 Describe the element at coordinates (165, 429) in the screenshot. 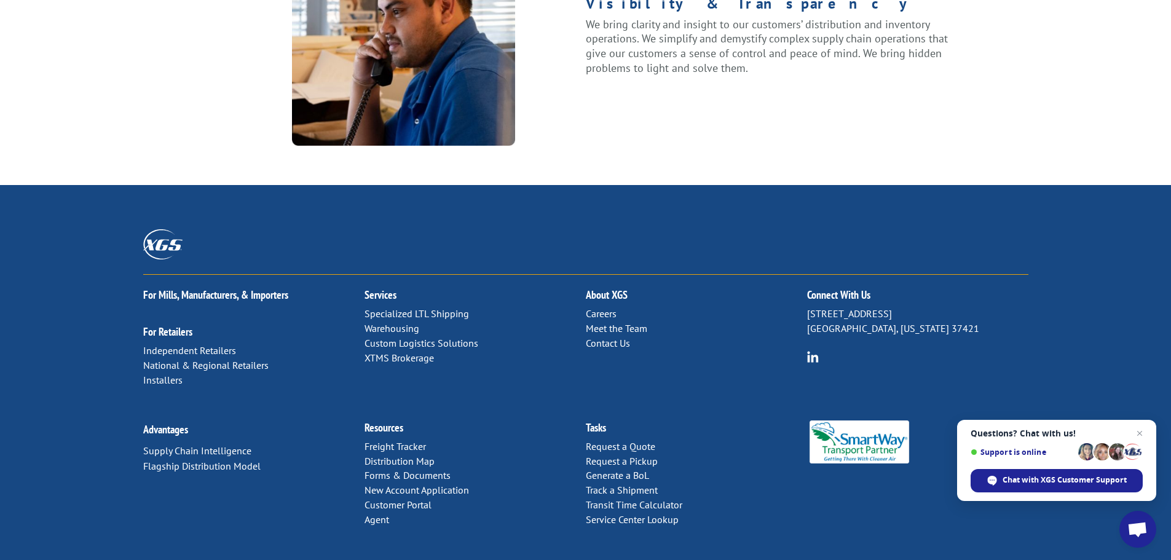

I see `a: Advantages` at that location.